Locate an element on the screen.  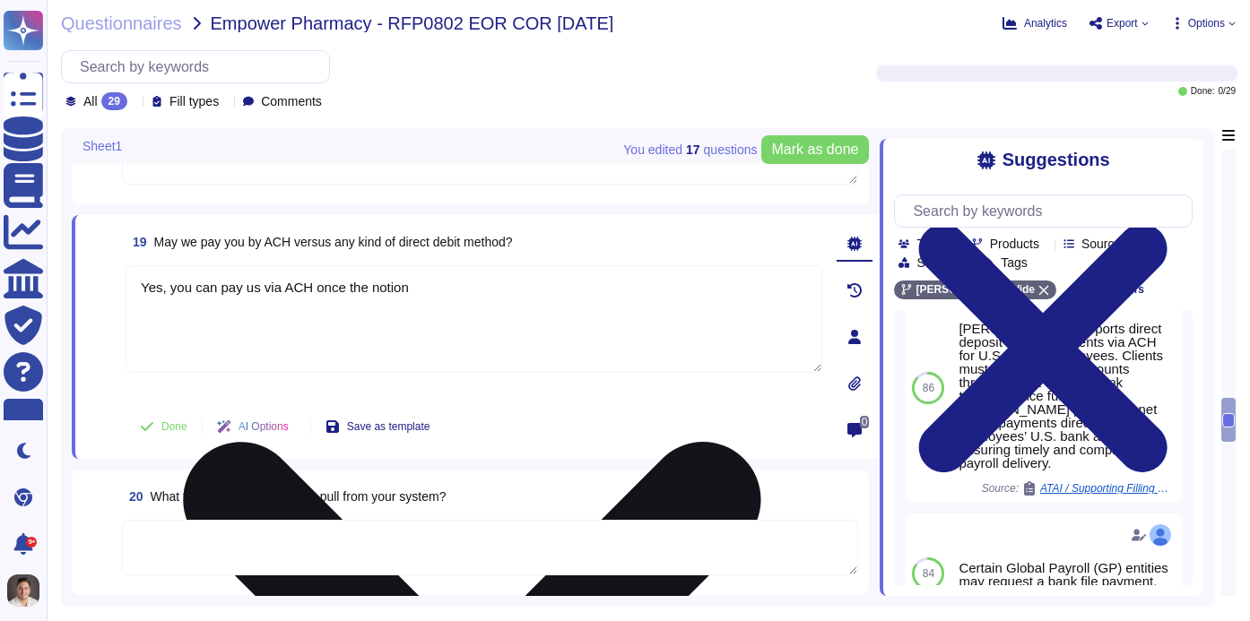
span: Export is located at coordinates (1122, 23).